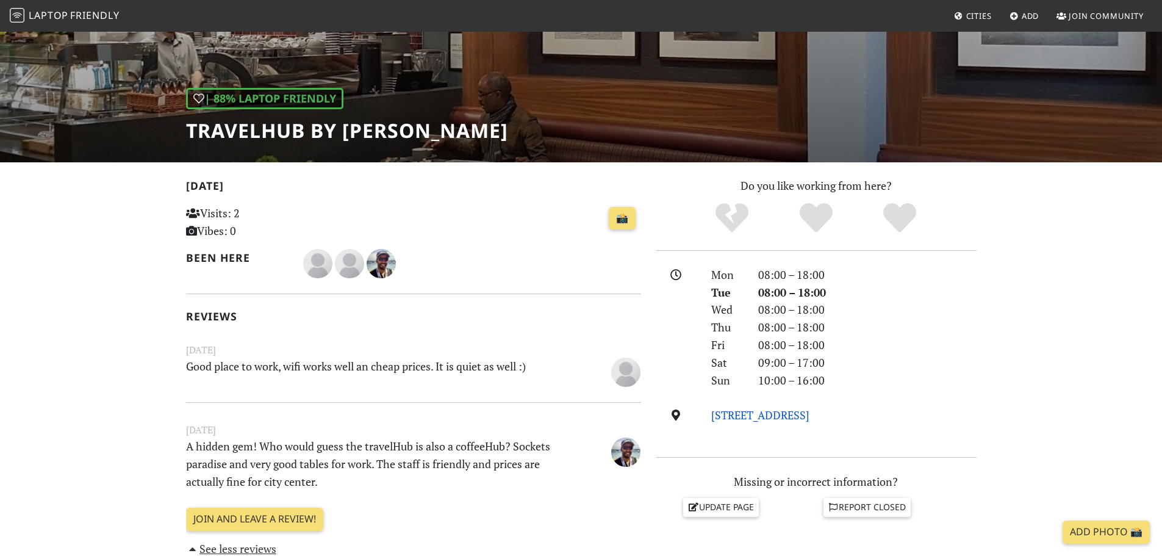 Image resolution: width=1162 pixels, height=556 pixels. What do you see at coordinates (727, 345) in the screenshot?
I see `div: Fri` at bounding box center [727, 345].